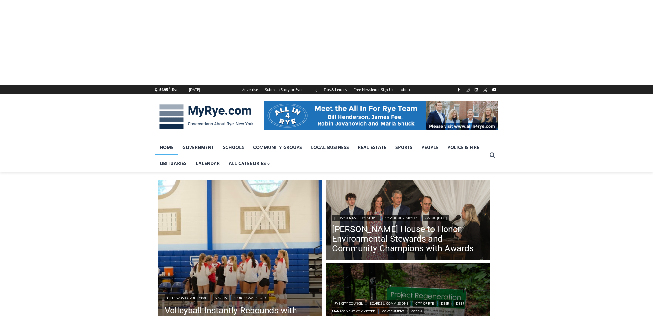 This screenshot has height=316, width=653. Describe the element at coordinates (250, 89) in the screenshot. I see `a: Advertise` at that location.